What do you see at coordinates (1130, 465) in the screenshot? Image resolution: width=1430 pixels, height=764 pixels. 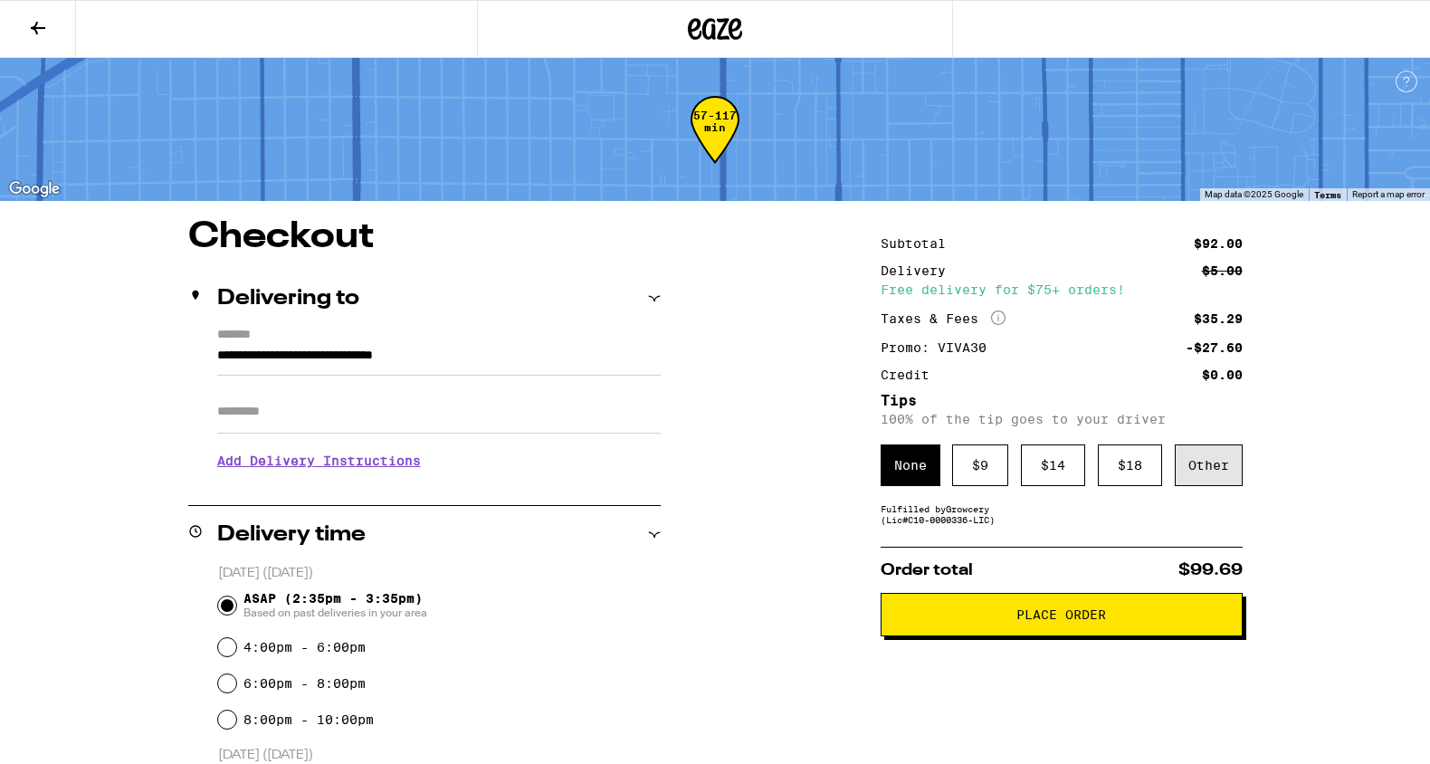 I see `div: $ 18` at bounding box center [1130, 465].